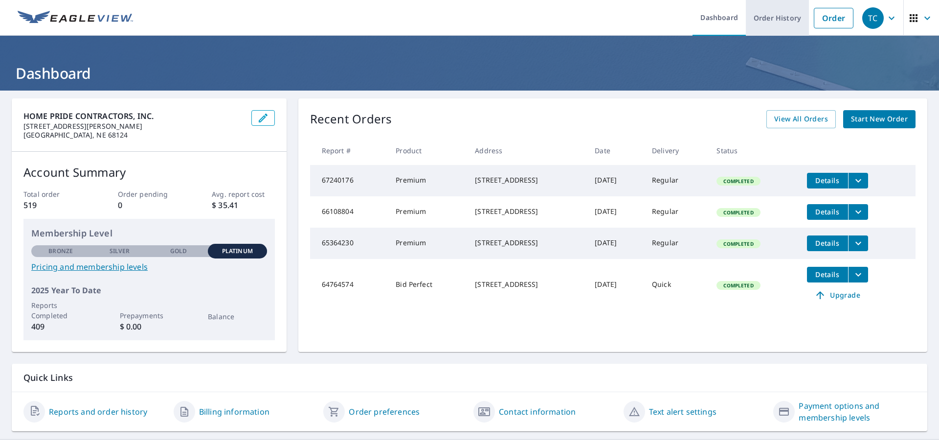 The width and height of the screenshot is (939, 446). I want to click on a: Pricing and membership levels, so click(149, 267).